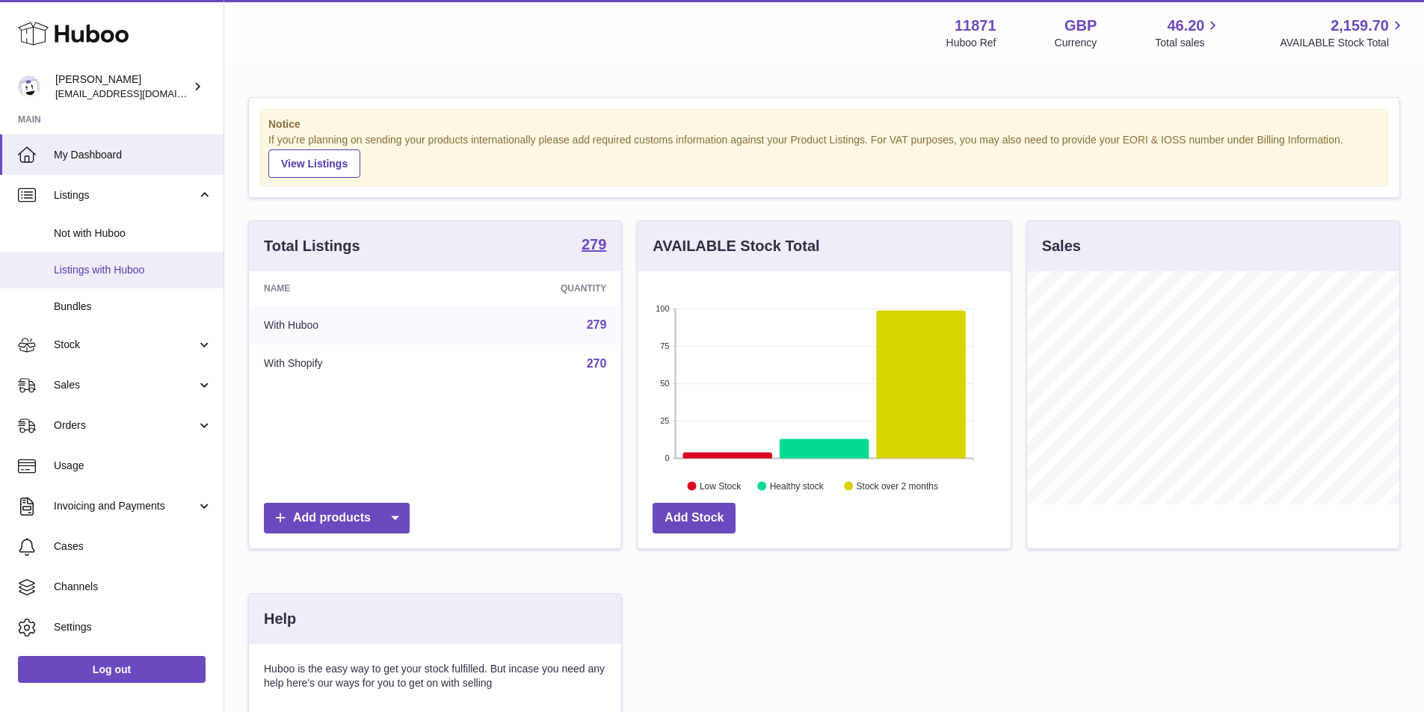 This screenshot has width=1424, height=712. Describe the element at coordinates (824, 155) in the screenshot. I see `div: If you're planning on sending your products internationally please add required customs informati...` at that location.